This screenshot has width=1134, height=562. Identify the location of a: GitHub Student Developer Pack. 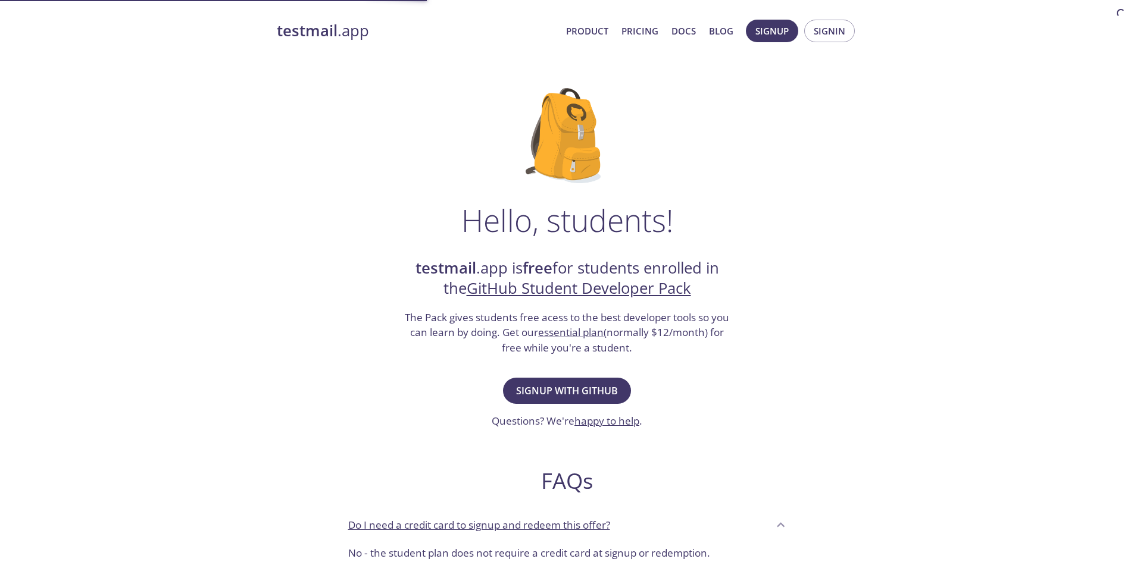
(579, 288).